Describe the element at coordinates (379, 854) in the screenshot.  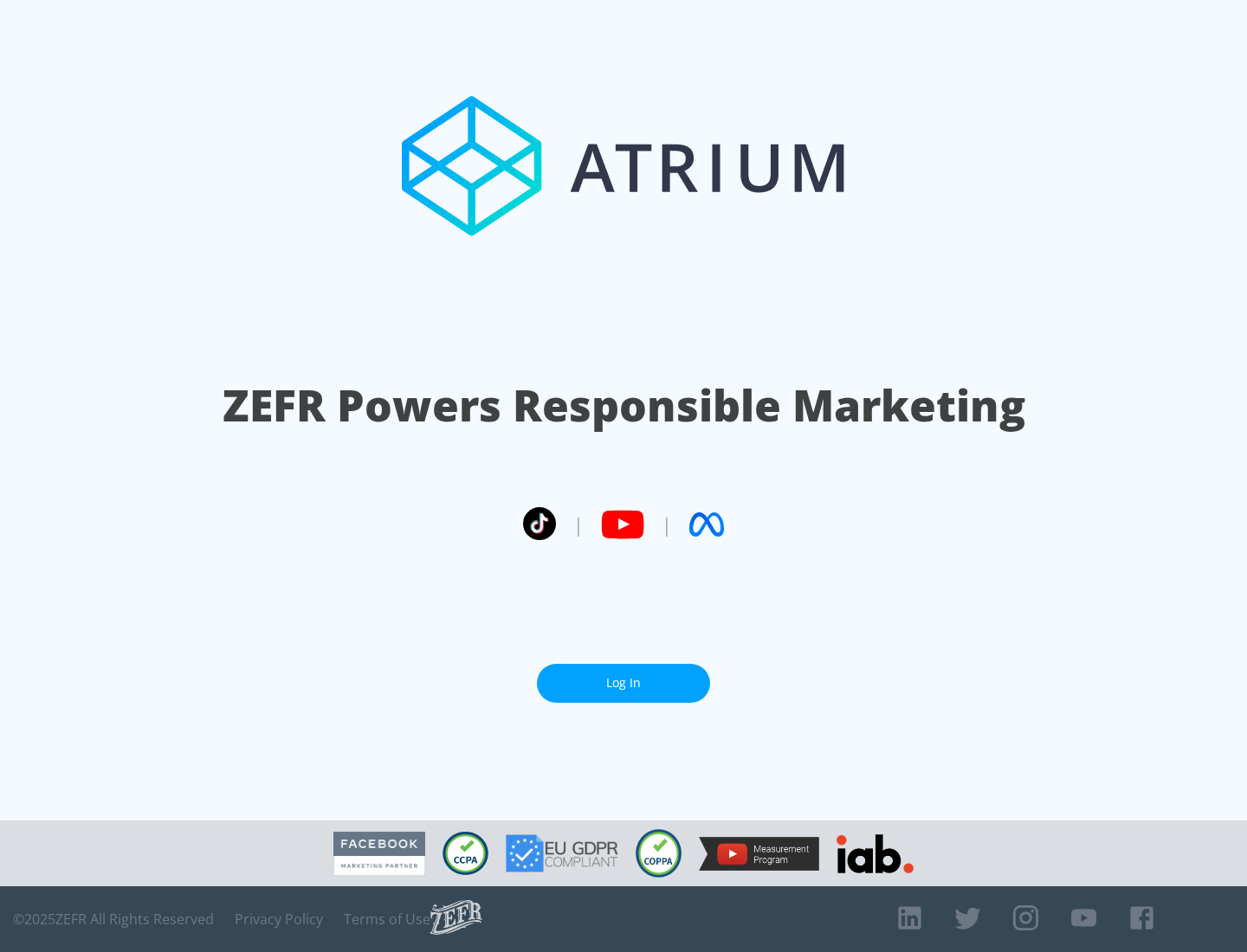
I see `img: Facebook Marketing Partner` at that location.